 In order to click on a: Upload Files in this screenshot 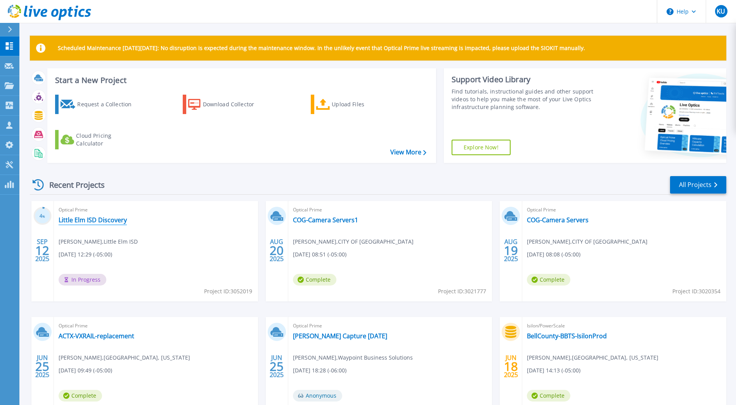, I will do `click(354, 104)`.